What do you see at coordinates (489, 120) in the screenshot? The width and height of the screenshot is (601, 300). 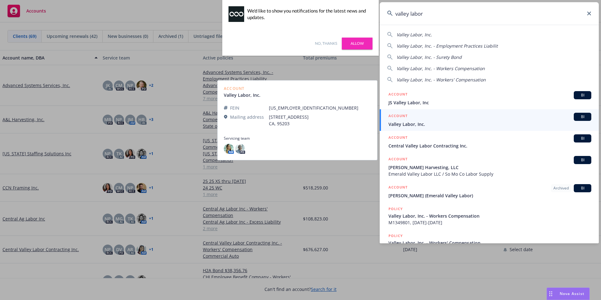 I see `a: ACCOUNTBIValley Labor, Inc.` at bounding box center [489, 120].